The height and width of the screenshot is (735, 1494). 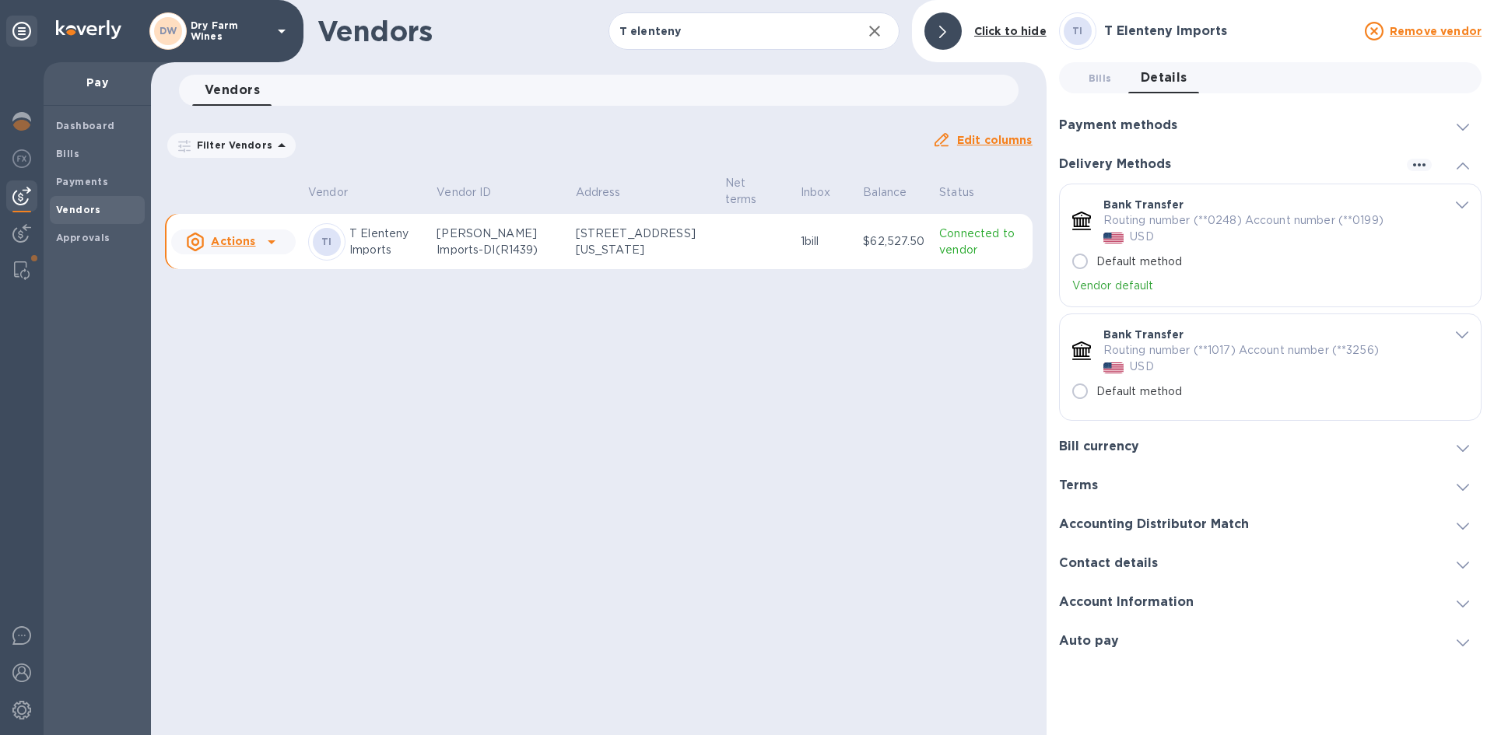 I want to click on p: Address, so click(x=598, y=192).